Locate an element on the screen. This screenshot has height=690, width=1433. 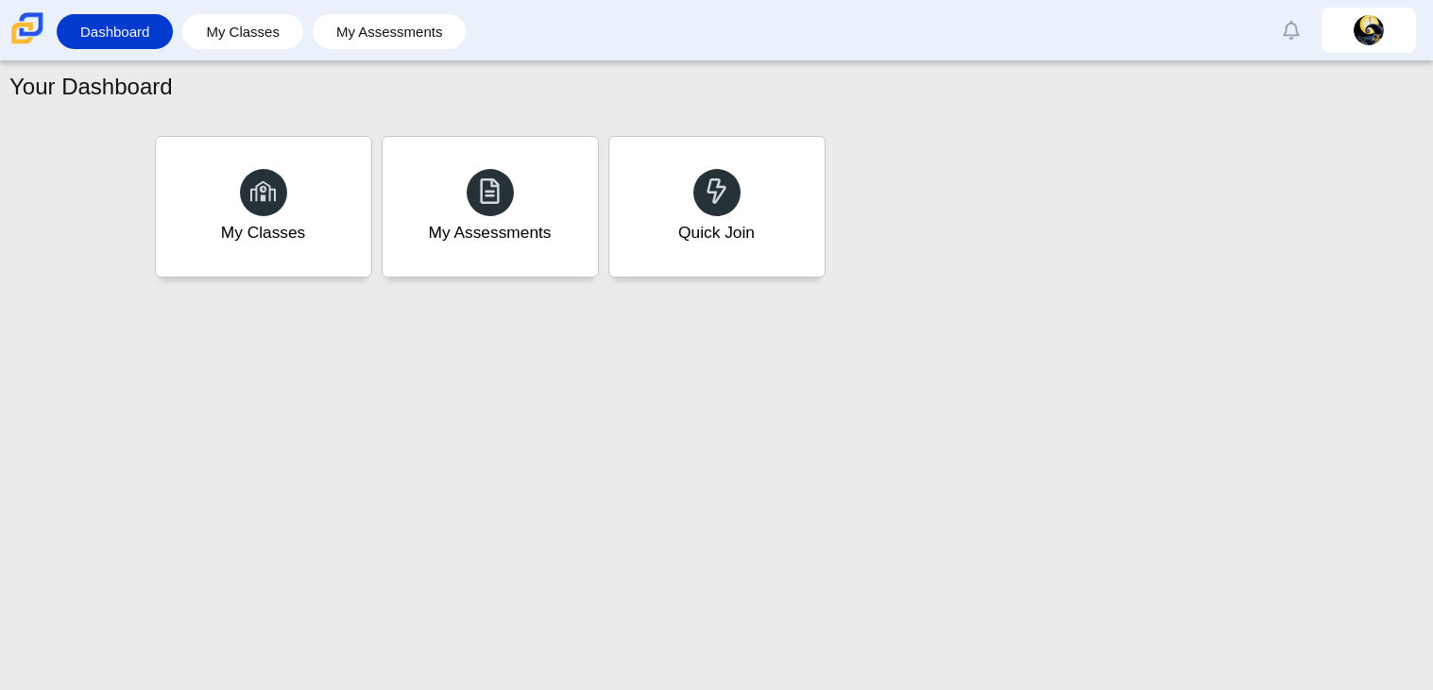
h1: Your Dashboard is located at coordinates (91, 87).